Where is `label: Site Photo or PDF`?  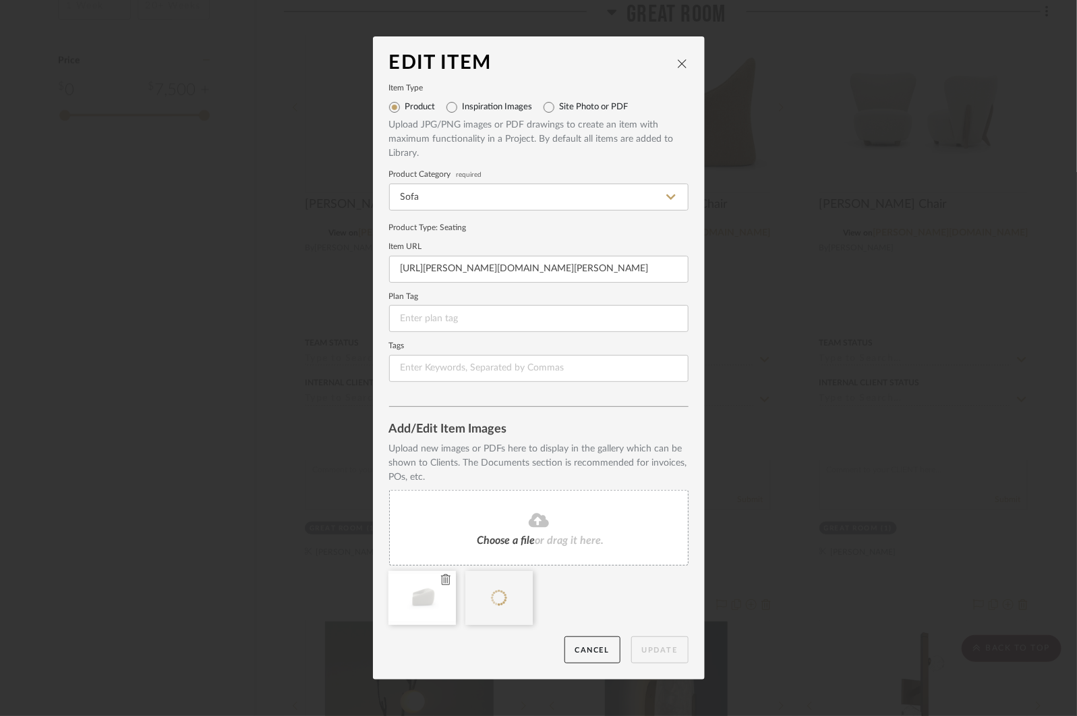
label: Site Photo or PDF is located at coordinates (594, 107).